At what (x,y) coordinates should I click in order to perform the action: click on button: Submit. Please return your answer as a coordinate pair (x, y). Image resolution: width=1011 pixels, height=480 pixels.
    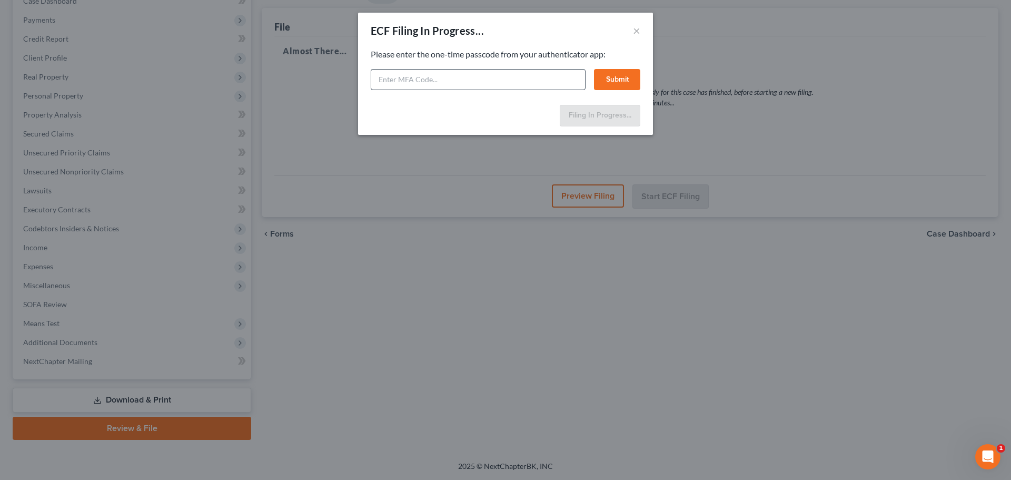
    Looking at the image, I should click on (617, 79).